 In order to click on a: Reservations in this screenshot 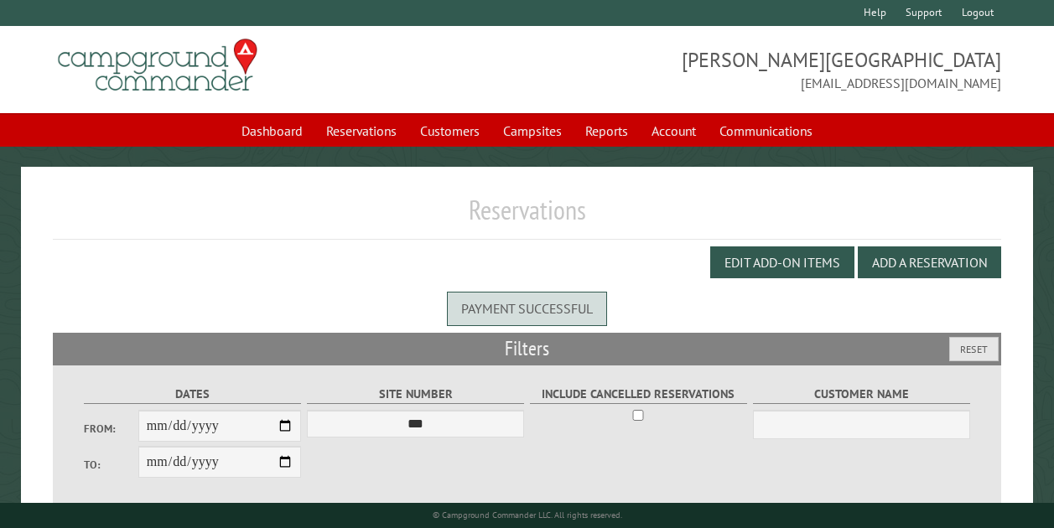, I will do `click(361, 131)`.